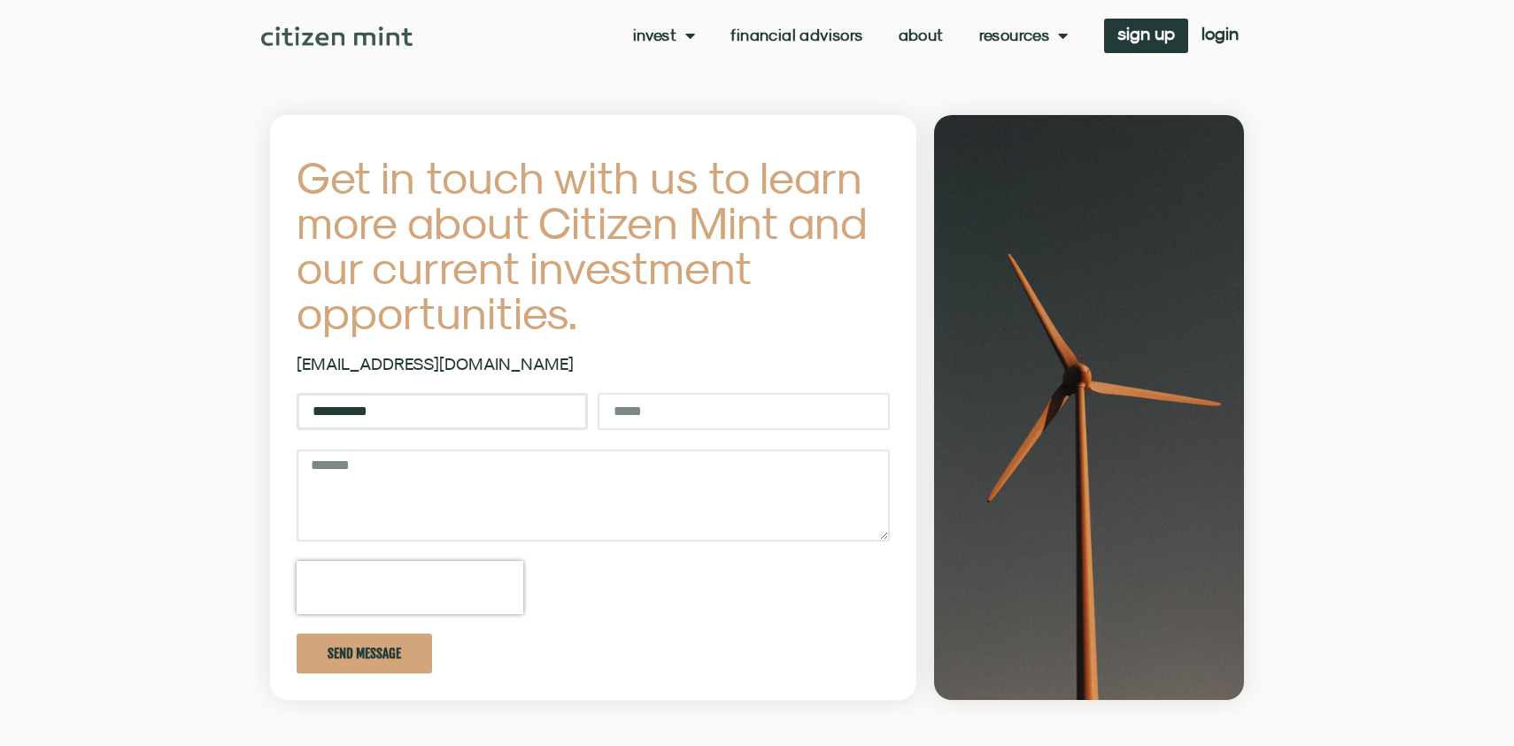 This screenshot has width=1514, height=746. What do you see at coordinates (336, 36) in the screenshot?
I see `img: Citizen Mint` at bounding box center [336, 36].